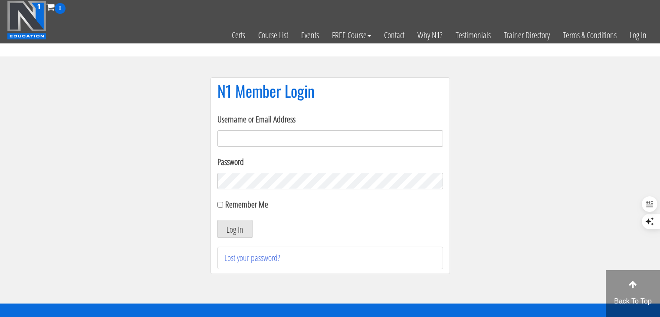  Describe the element at coordinates (238, 35) in the screenshot. I see `a: Certs` at that location.